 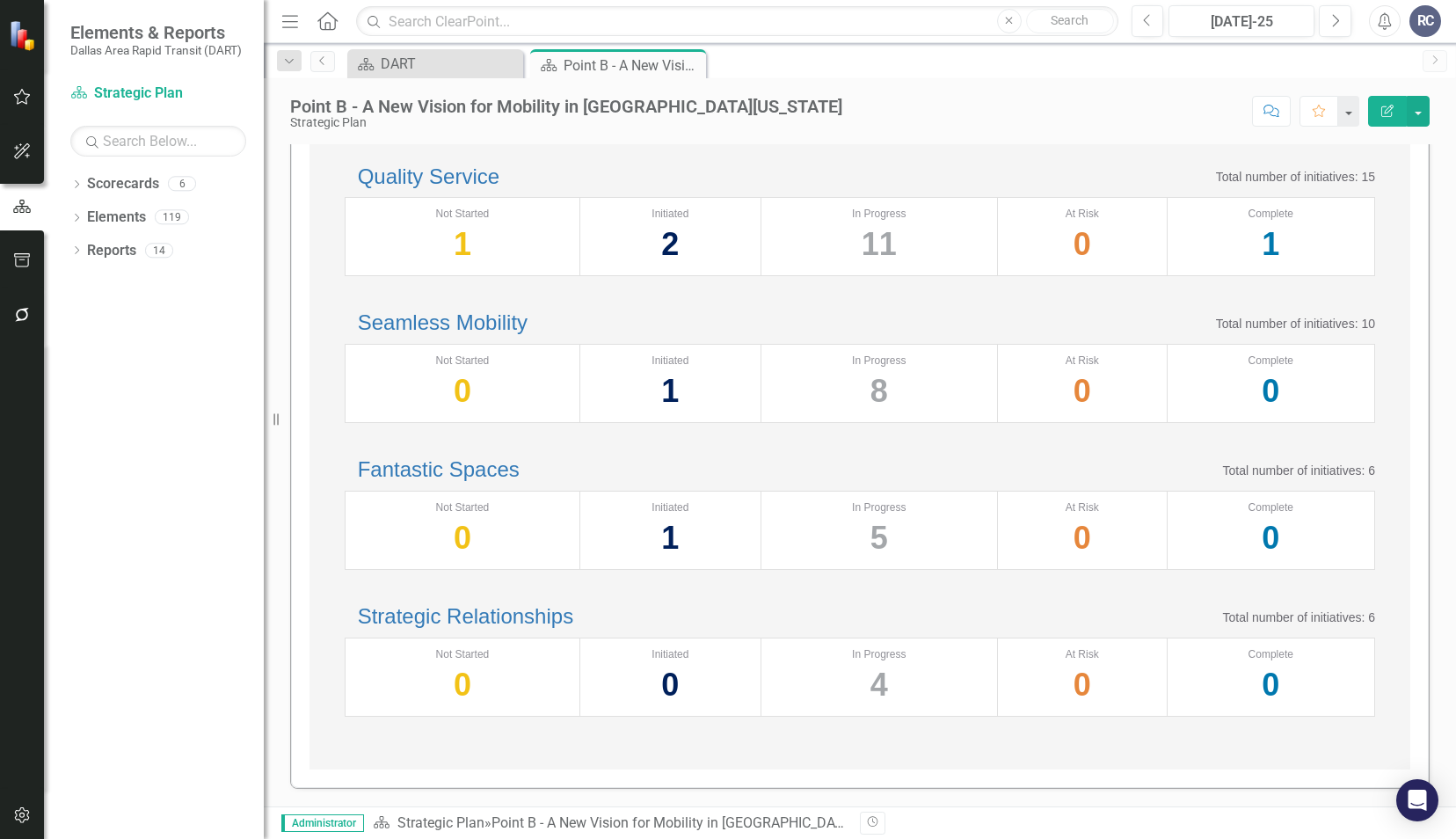 I want to click on p: Total number of initiatives: 10, so click(x=1295, y=324).